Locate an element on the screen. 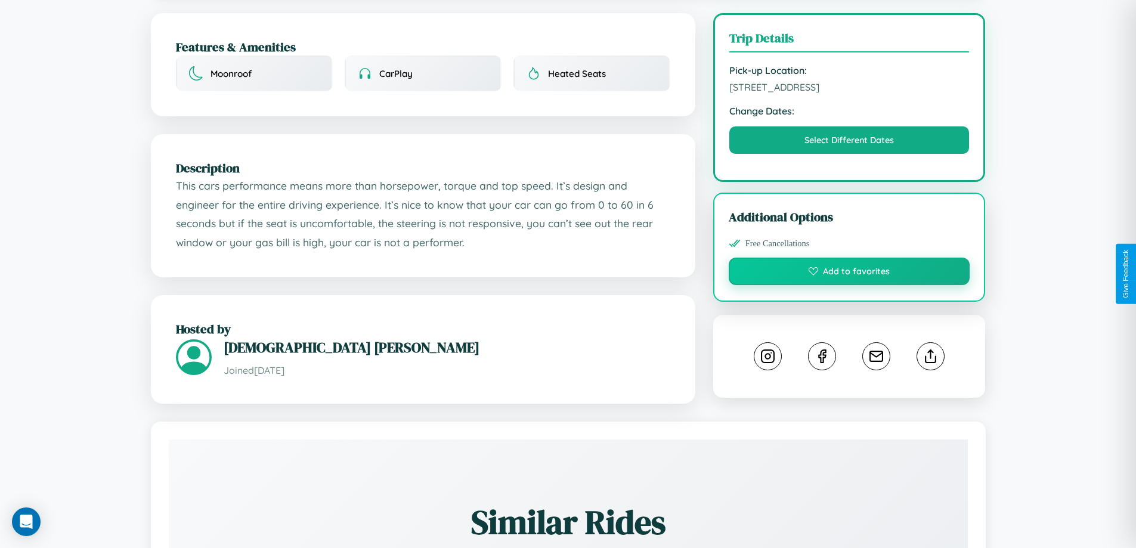  h2: Description is located at coordinates (423, 168).